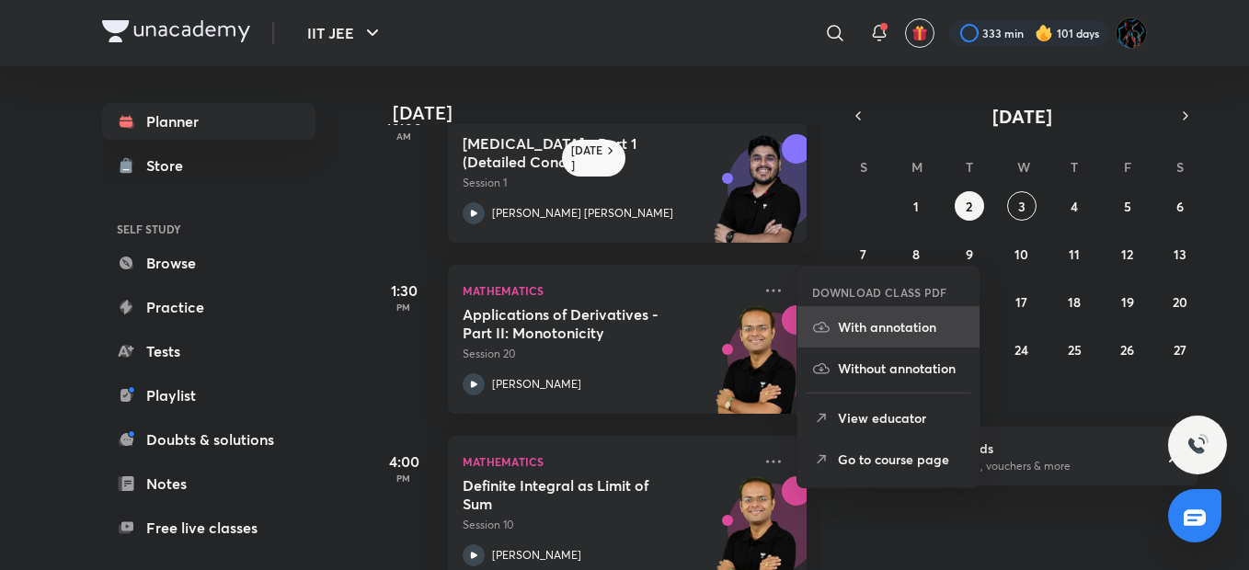 The width and height of the screenshot is (1249, 570). Describe the element at coordinates (345, 33) in the screenshot. I see `button: IIT JEE` at that location.